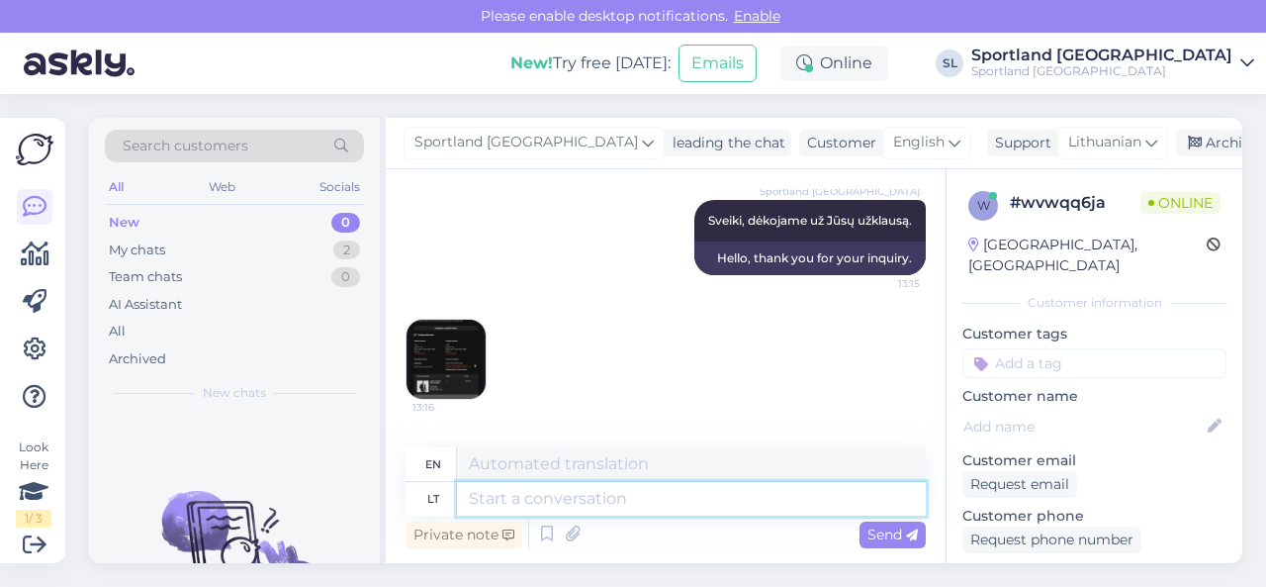 This screenshot has width=1266, height=587. I want to click on div: Hello, thank you for your inquiry., so click(810, 258).